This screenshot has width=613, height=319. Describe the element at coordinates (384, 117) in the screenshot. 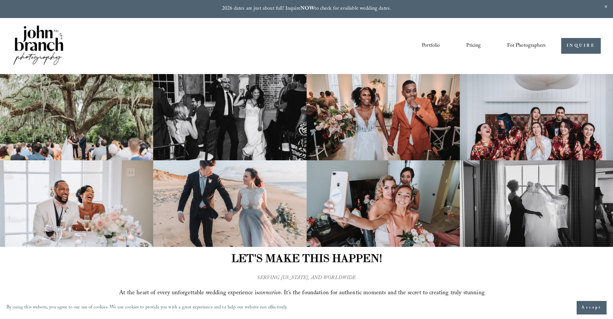

I see `img: Bride and groom walking down the aisle in wedding attire, bride holding bouquet.` at that location.